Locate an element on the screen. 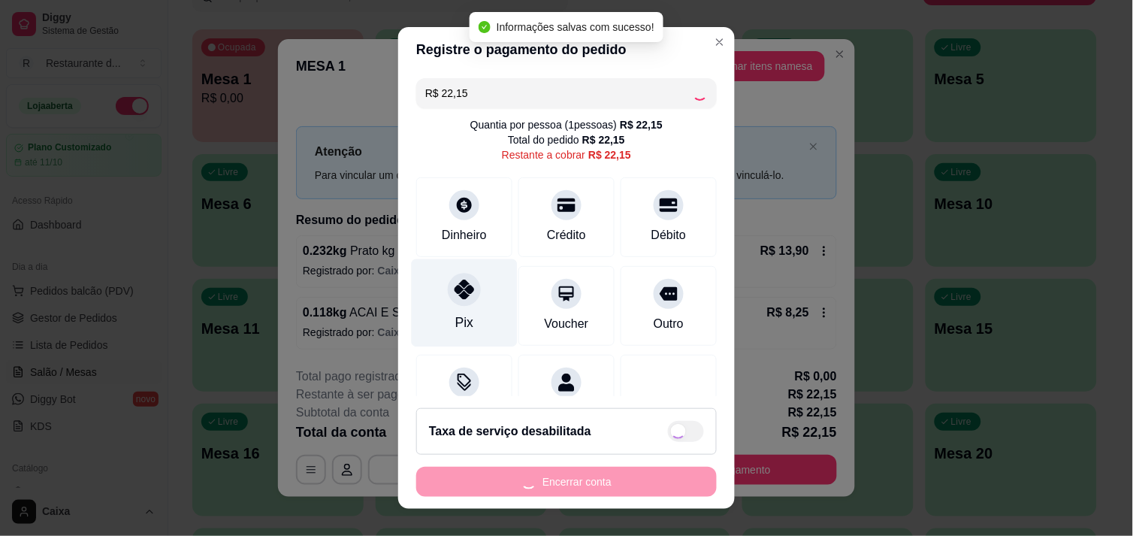 This screenshot has width=1133, height=536. button: Close is located at coordinates (720, 42).